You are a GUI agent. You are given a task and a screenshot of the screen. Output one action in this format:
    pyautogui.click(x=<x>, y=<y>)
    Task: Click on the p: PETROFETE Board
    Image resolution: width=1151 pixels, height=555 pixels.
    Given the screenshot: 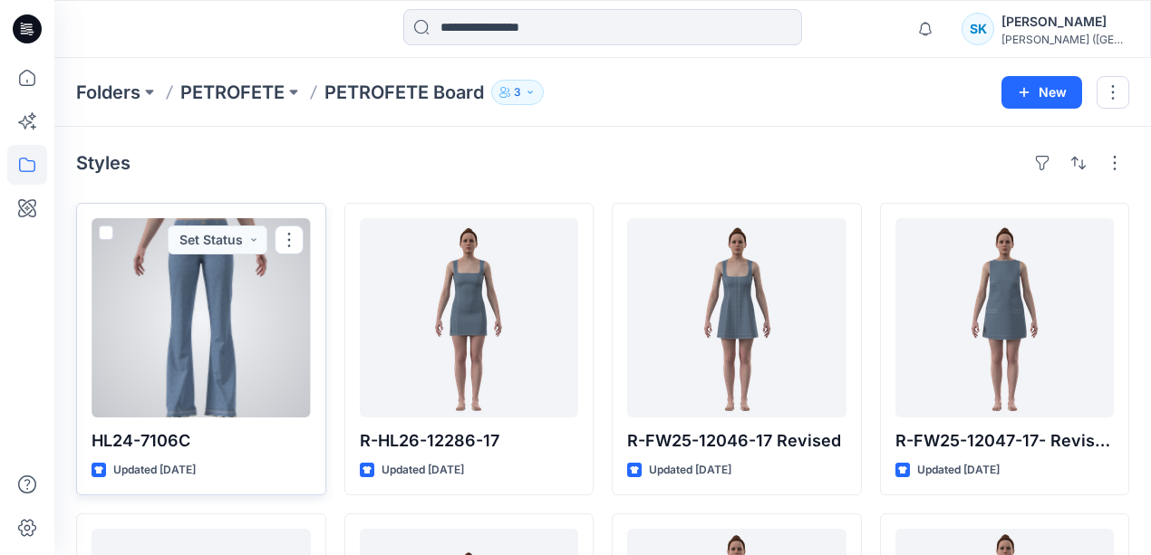 What is the action you would take?
    pyautogui.click(x=404, y=92)
    